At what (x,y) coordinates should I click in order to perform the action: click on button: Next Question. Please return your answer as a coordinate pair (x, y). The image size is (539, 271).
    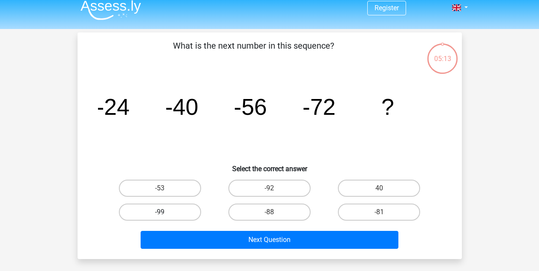
    Looking at the image, I should click on (269, 239).